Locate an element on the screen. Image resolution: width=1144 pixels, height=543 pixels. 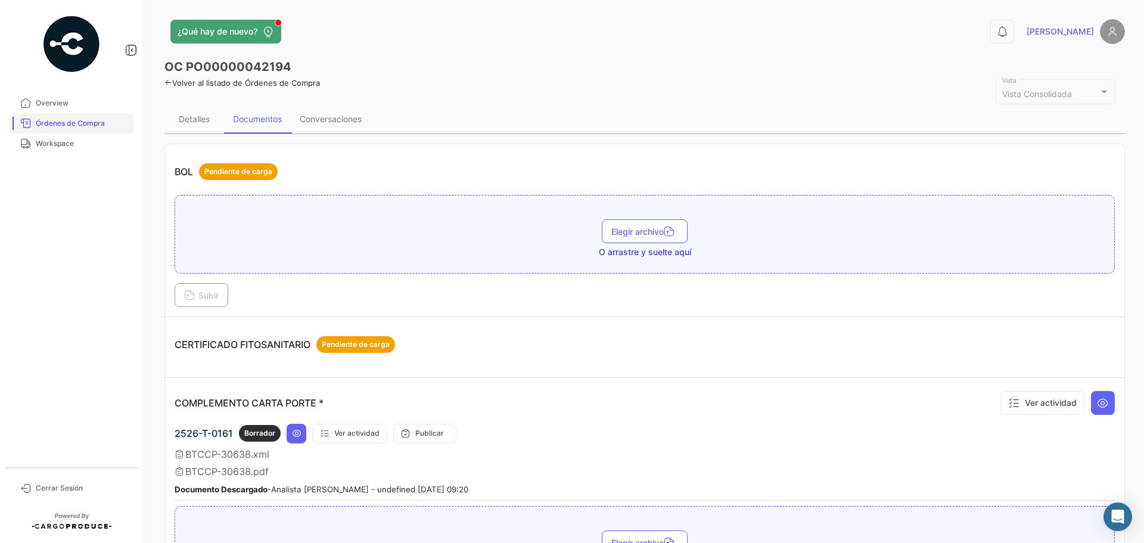
span: Overview is located at coordinates (82, 103).